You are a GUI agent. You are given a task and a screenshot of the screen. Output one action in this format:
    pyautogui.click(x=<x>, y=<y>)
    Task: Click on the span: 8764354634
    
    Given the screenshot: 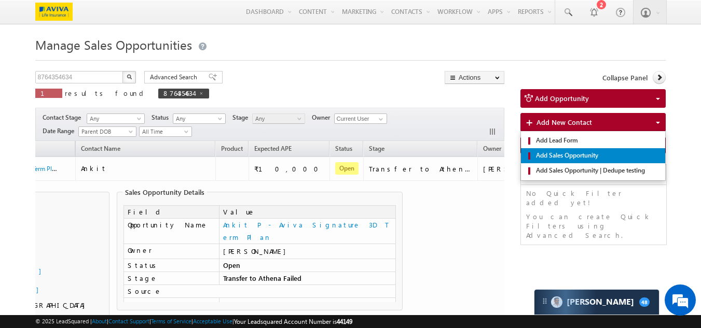 What is the action you would take?
    pyautogui.click(x=178, y=93)
    